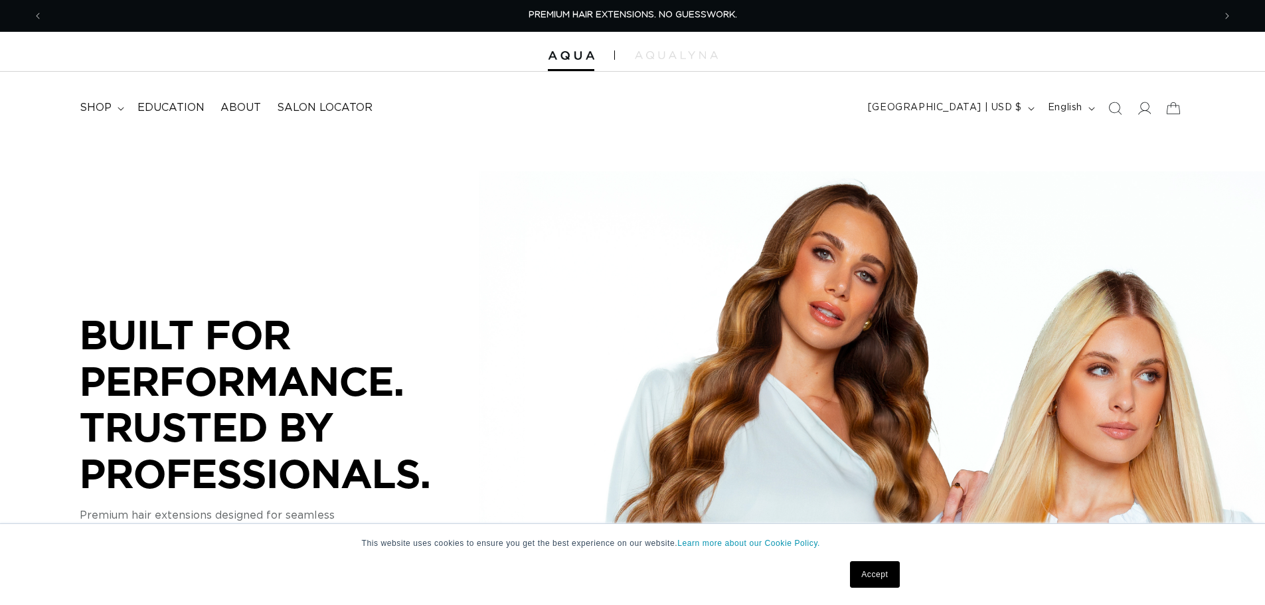  Describe the element at coordinates (874, 574) in the screenshot. I see `a: Accept` at that location.